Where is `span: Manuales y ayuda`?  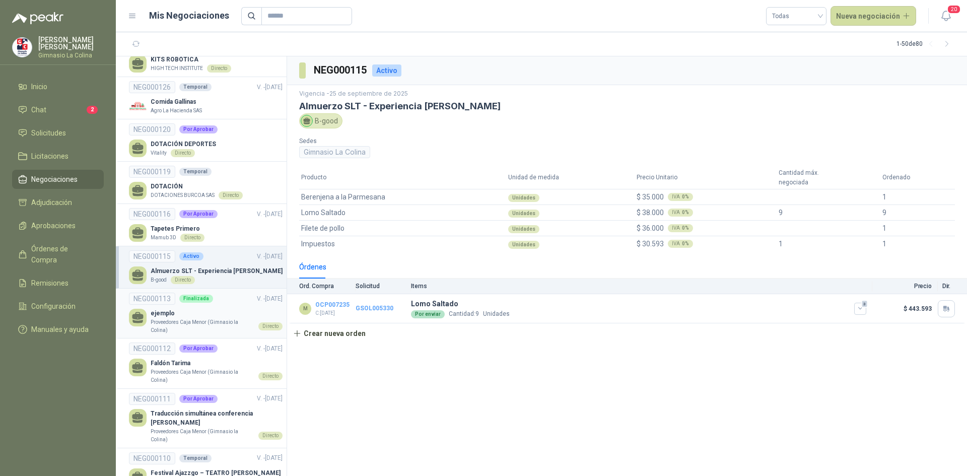 span: Manuales y ayuda is located at coordinates (60, 329).